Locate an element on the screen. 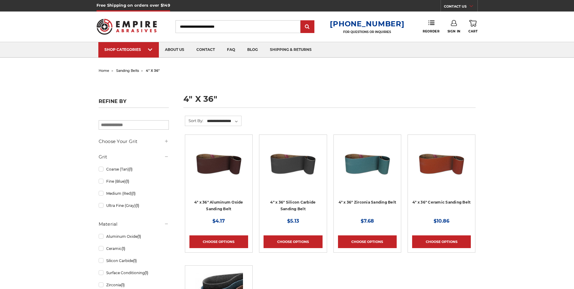 The width and height of the screenshot is (574, 289). a: CONTACT US is located at coordinates (461, 7).